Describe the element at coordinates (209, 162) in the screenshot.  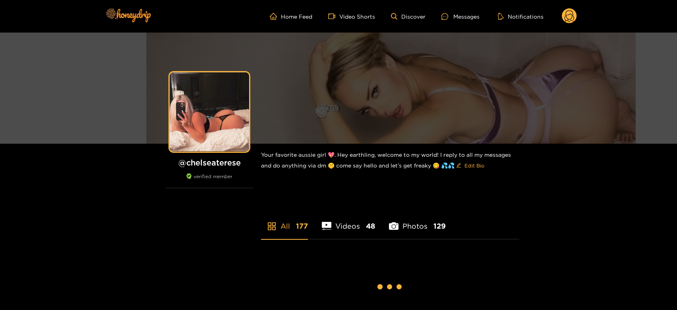
I see `h1: @ chelseaterese` at that location.